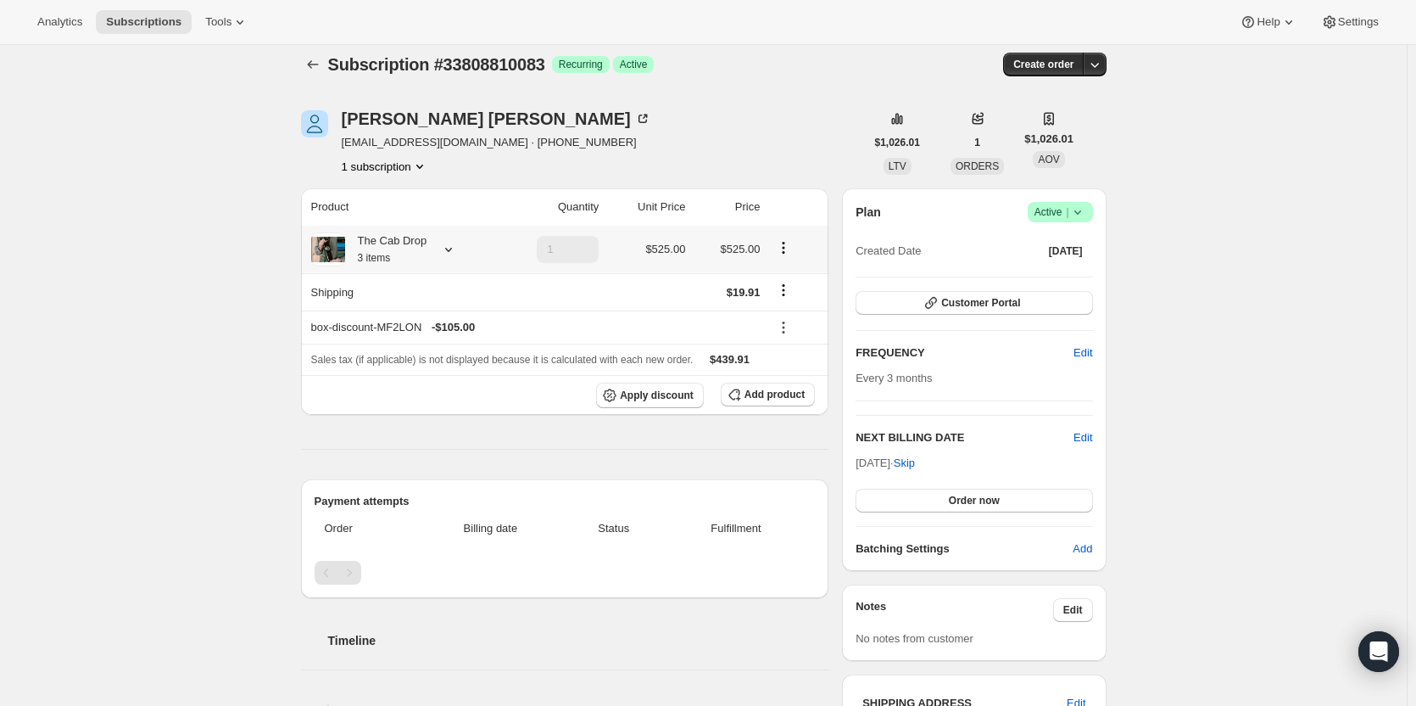 The width and height of the screenshot is (1416, 706). What do you see at coordinates (744, 292) in the screenshot?
I see `span: $19.91` at bounding box center [744, 292].